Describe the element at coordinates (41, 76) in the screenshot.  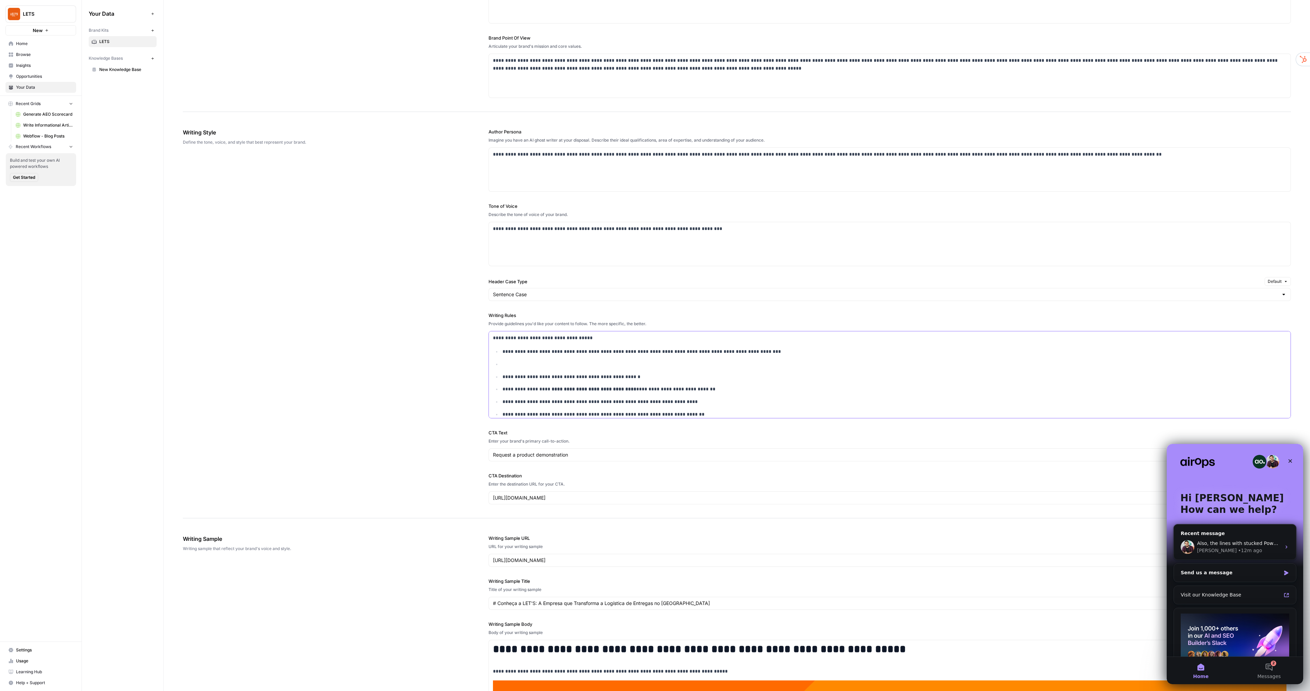
I see `a: Opportunities` at that location.